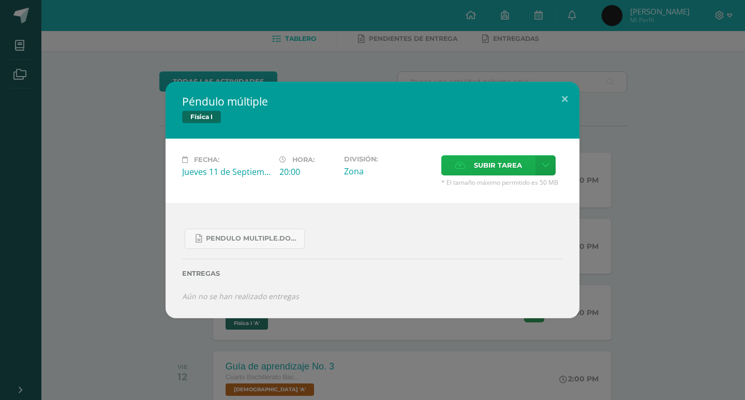 Image resolution: width=745 pixels, height=400 pixels. Describe the element at coordinates (206, 159) in the screenshot. I see `span: Fecha:` at that location.